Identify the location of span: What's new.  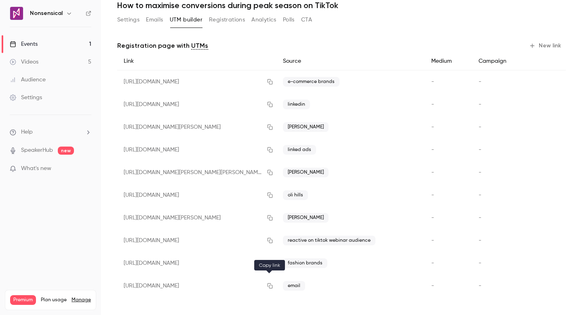
(36, 168).